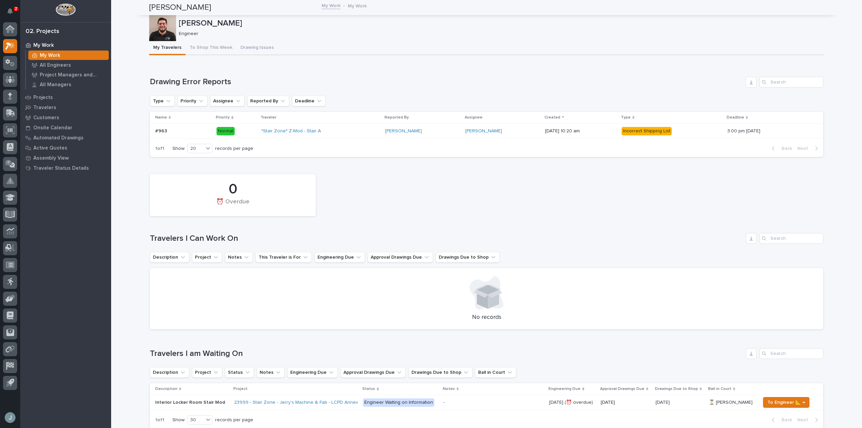 Image resolution: width=862 pixels, height=428 pixels. Describe the element at coordinates (552, 117) in the screenshot. I see `p: Created` at that location.